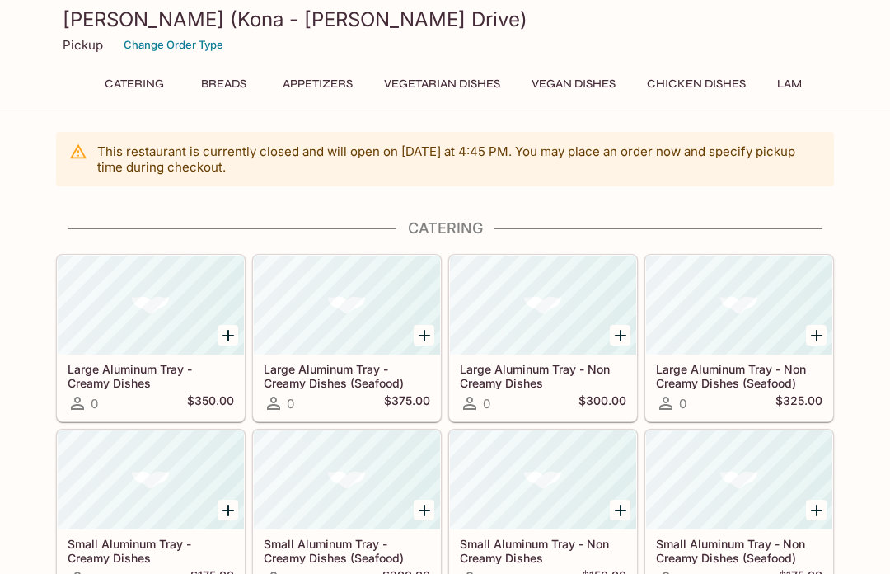 Image resolution: width=890 pixels, height=574 pixels. I want to click on button: Vegan Dishes, so click(574, 84).